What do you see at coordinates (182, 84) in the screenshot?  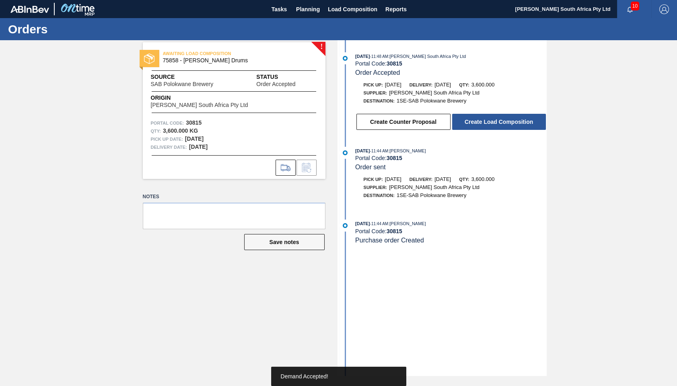 I see `span: SAB Polokwane Brewery` at bounding box center [182, 84].